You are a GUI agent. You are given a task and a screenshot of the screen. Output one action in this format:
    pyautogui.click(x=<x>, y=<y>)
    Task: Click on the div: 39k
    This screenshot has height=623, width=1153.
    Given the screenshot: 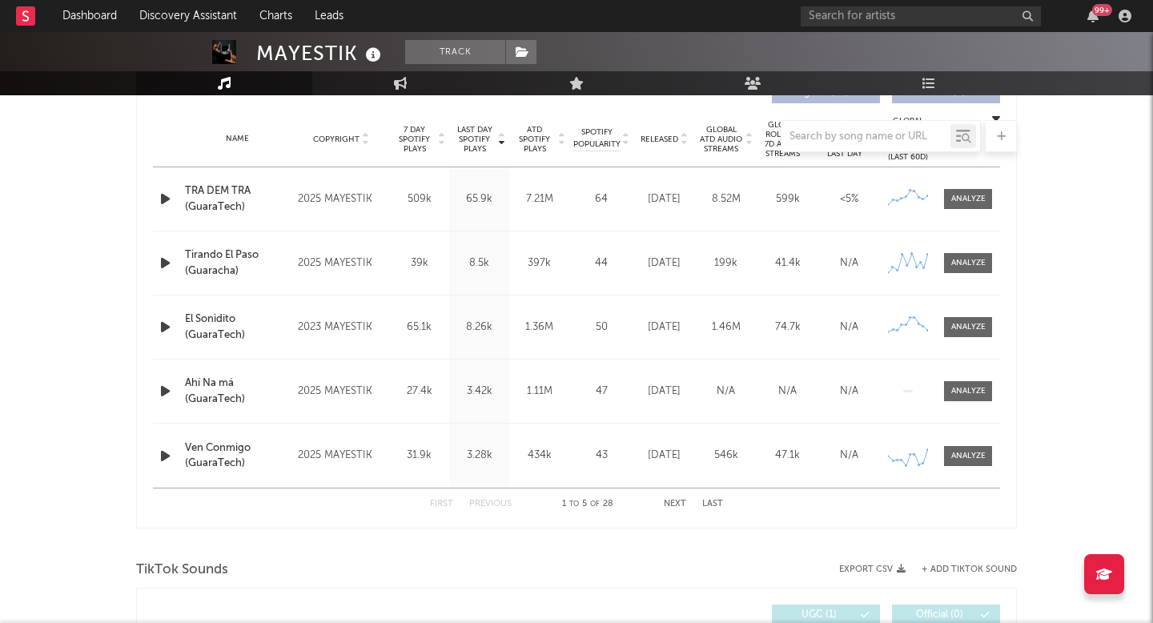 What is the action you would take?
    pyautogui.click(x=419, y=263)
    